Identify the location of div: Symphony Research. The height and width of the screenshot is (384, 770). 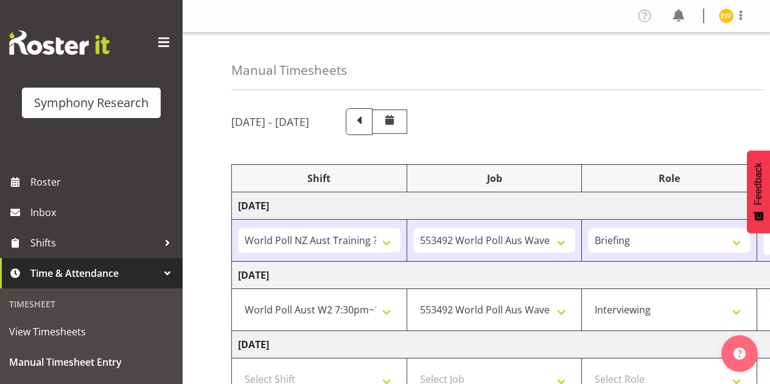
(91, 103).